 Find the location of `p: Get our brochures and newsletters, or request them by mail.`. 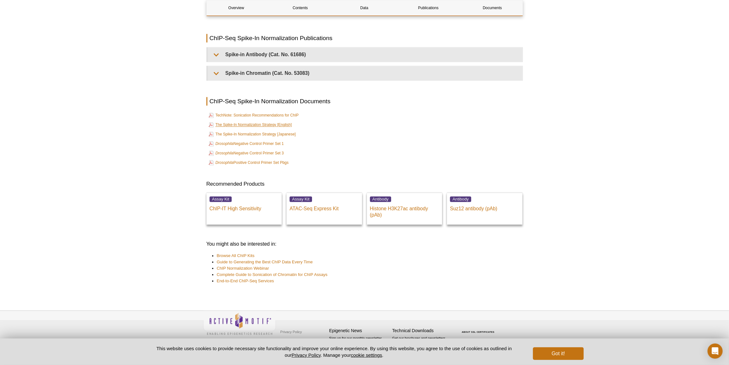

p: Get our brochures and newsletters, or request them by mail. is located at coordinates (423, 343).